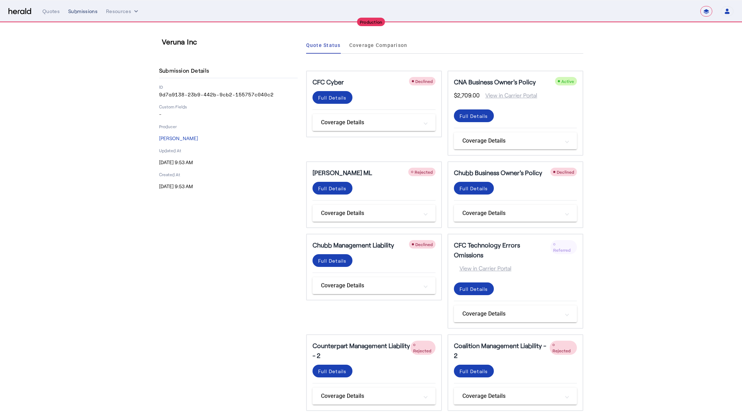 The image size is (742, 412). What do you see at coordinates (186, 71) in the screenshot?
I see `h4: Submission Details` at bounding box center [186, 71].